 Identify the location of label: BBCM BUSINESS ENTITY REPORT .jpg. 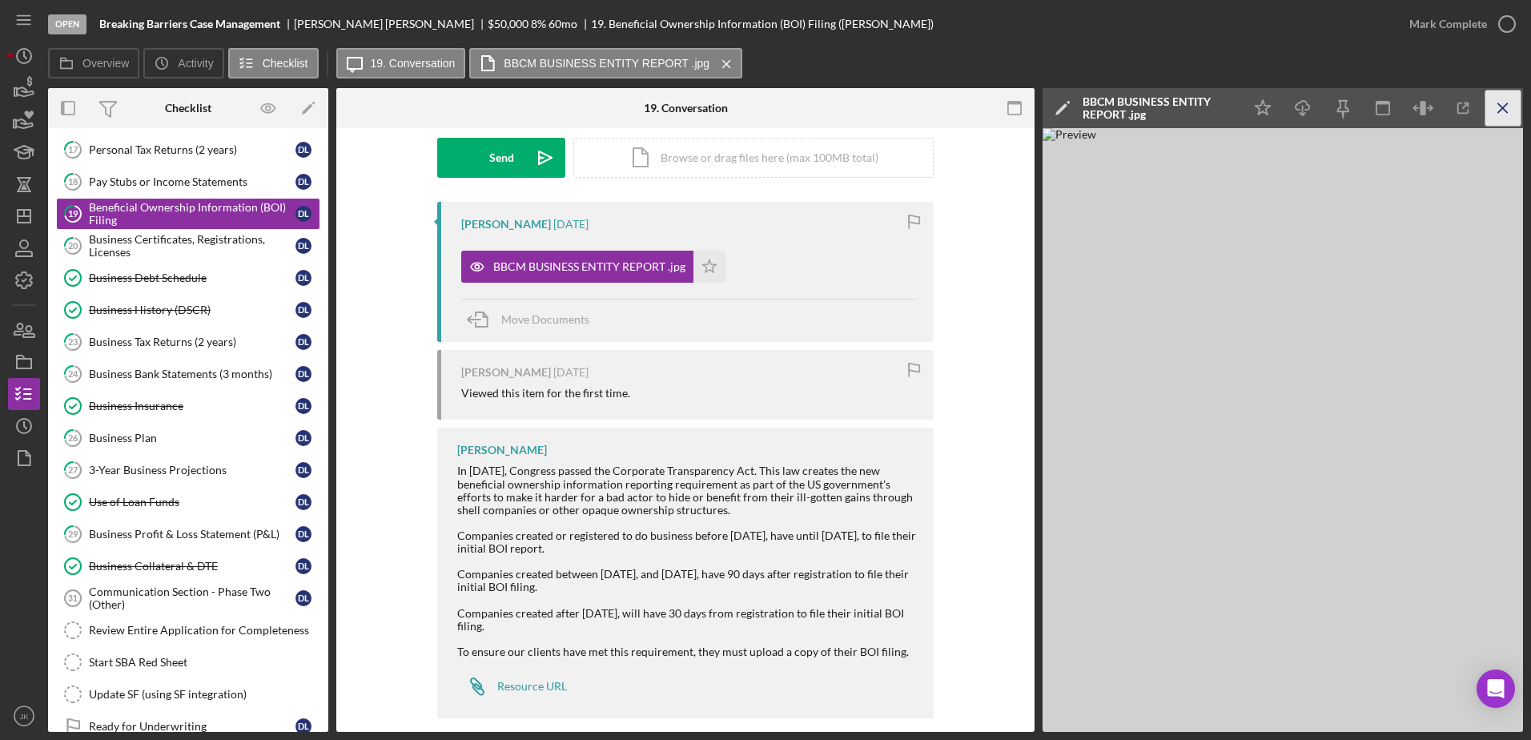
(606, 63).